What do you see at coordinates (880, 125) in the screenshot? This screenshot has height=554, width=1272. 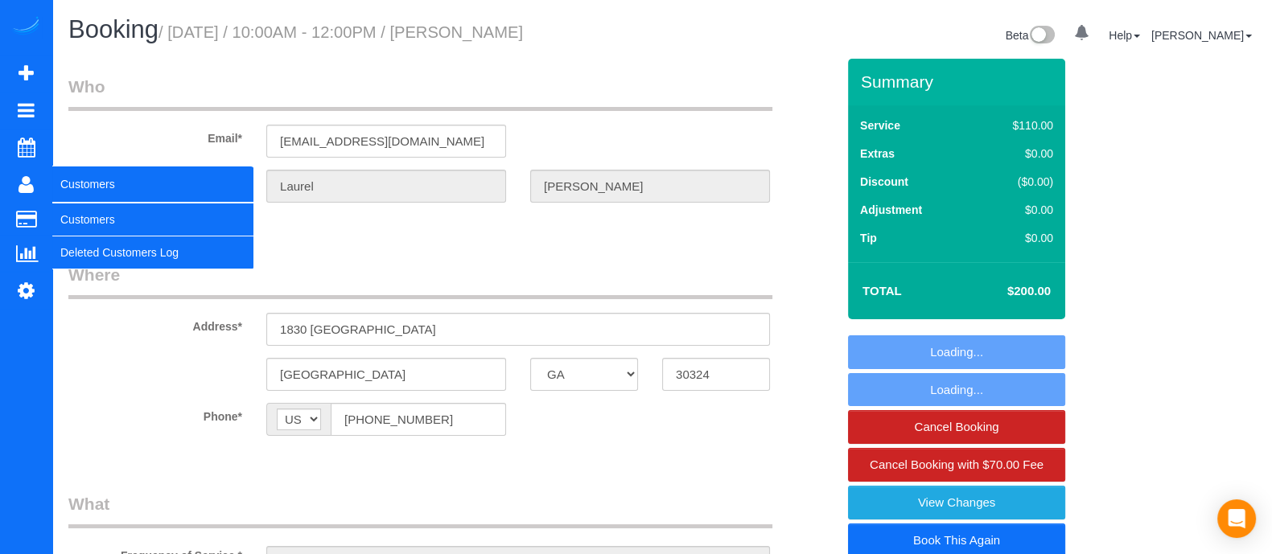 I see `label: Service` at bounding box center [880, 125].